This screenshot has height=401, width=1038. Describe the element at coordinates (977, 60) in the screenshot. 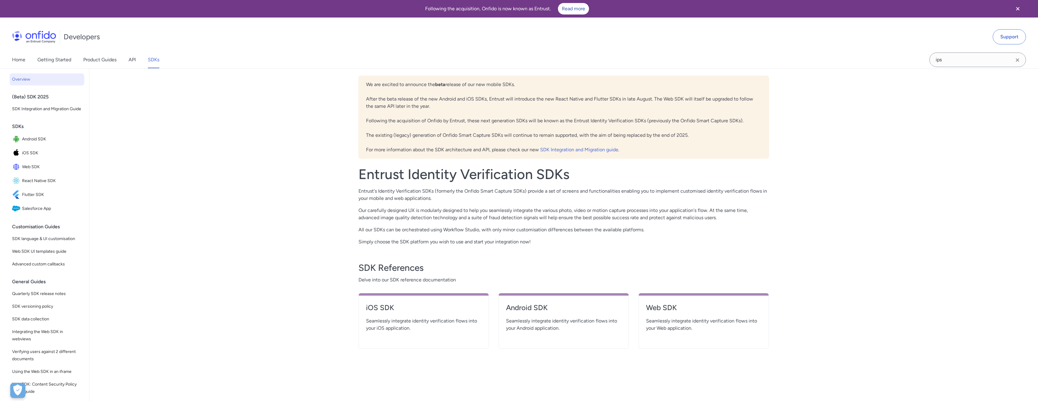

I see `input: Onfido search input field` at that location.